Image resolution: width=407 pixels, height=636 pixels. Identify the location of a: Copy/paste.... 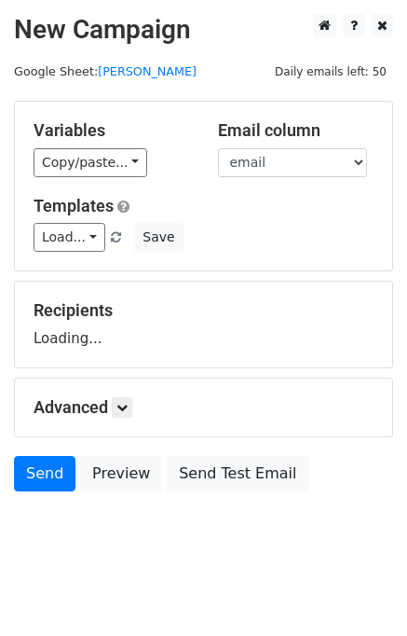
(90, 162).